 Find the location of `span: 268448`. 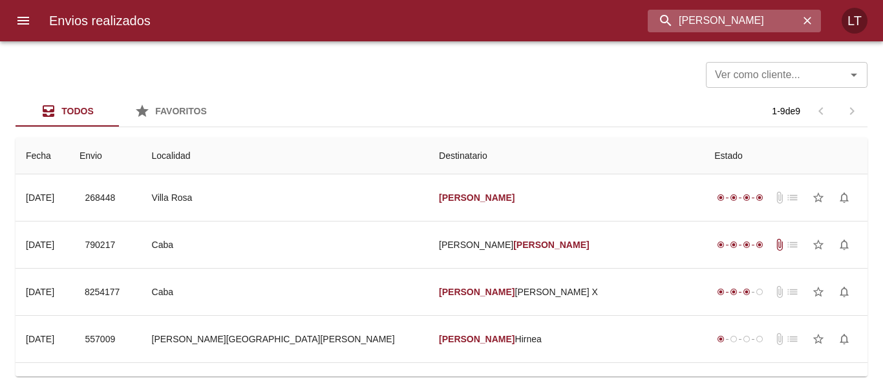

span: 268448 is located at coordinates (100, 198).